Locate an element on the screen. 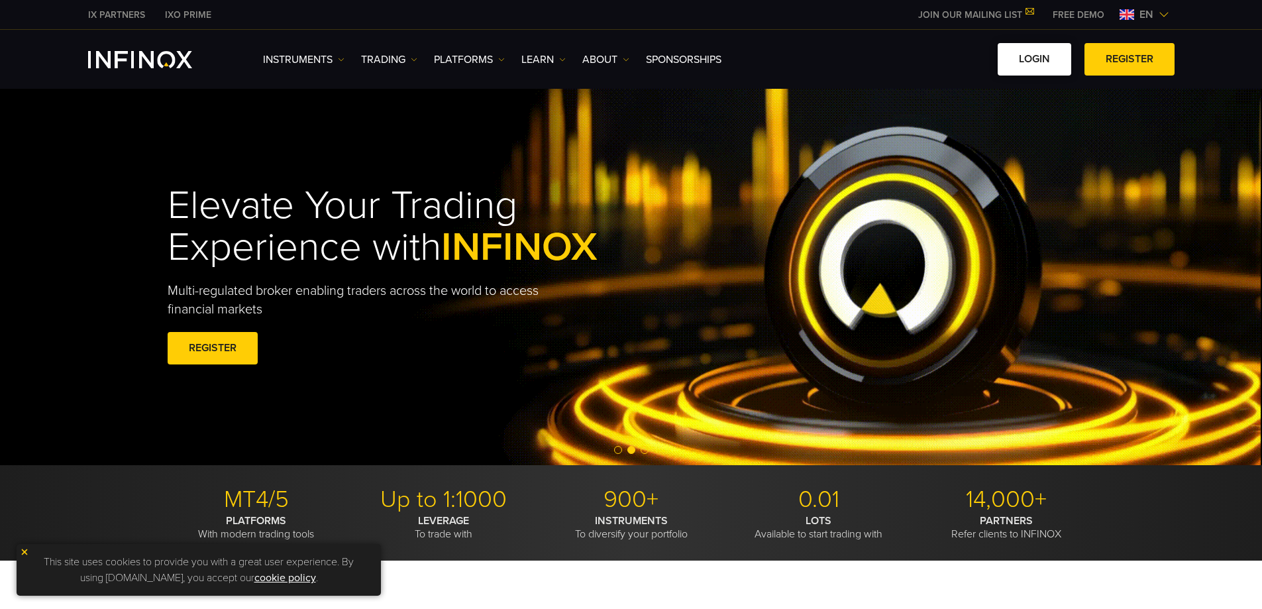  span: Go to slide 1 is located at coordinates (618, 450).